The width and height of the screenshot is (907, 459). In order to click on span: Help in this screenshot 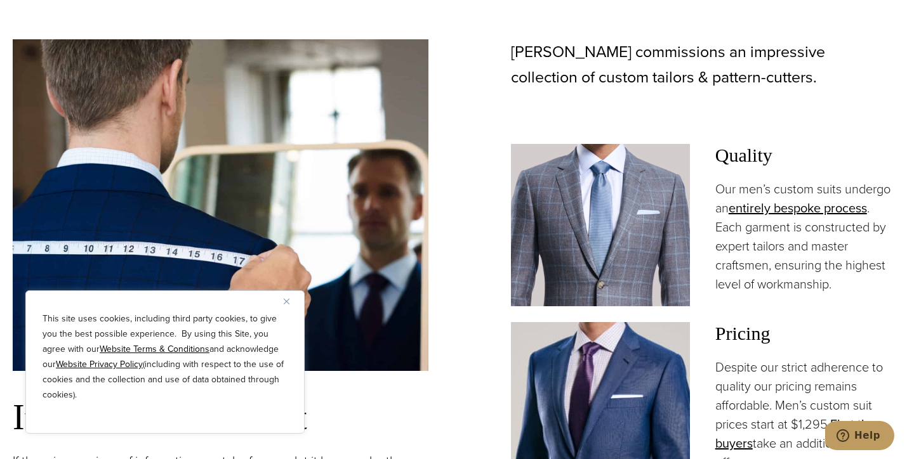, I will do `click(42, 15)`.